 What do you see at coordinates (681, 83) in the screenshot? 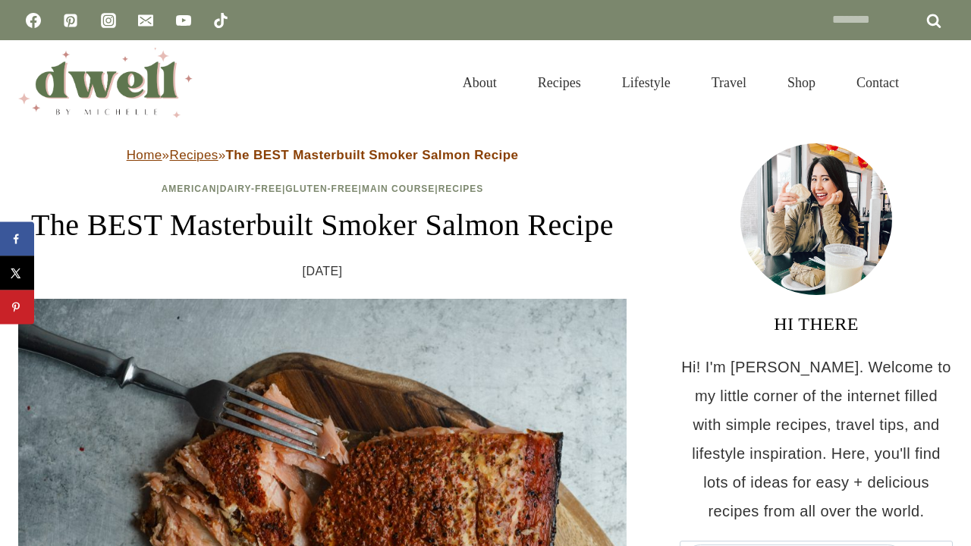
I see `nav: Primary Navigation` at bounding box center [681, 83].